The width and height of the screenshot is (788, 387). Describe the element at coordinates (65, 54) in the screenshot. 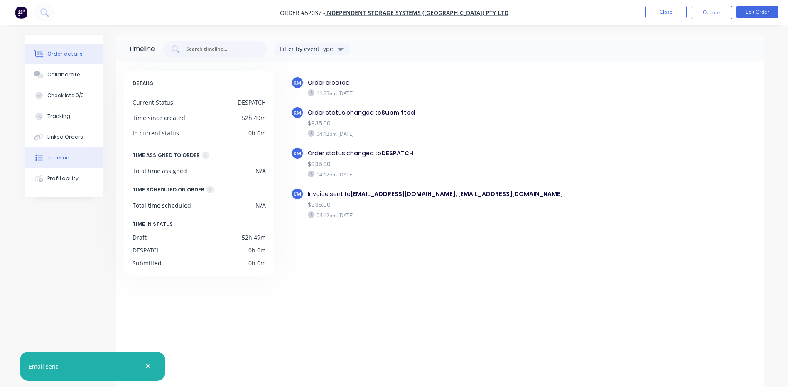

I see `div: Order details` at that location.